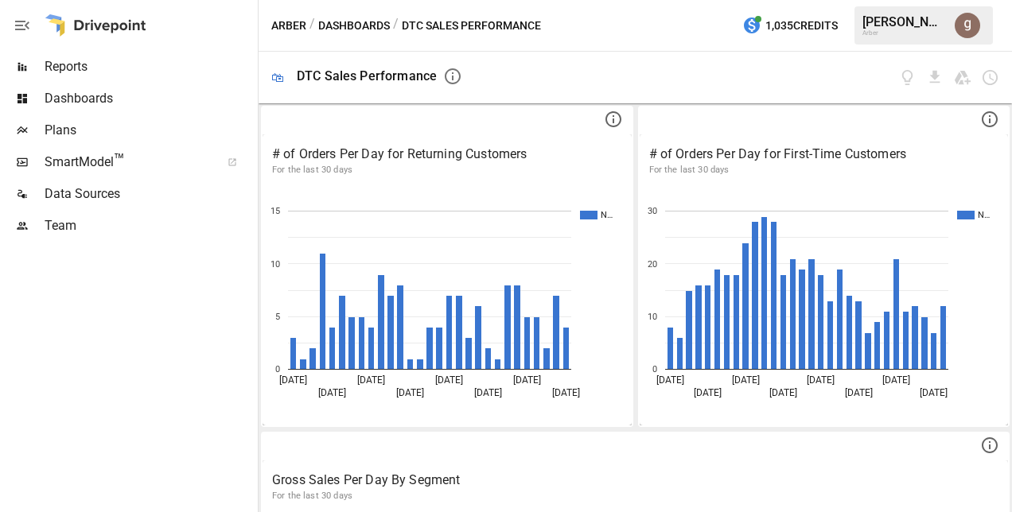  What do you see at coordinates (967, 25) in the screenshot?
I see `div: Gordon Lefevre` at bounding box center [967, 25].